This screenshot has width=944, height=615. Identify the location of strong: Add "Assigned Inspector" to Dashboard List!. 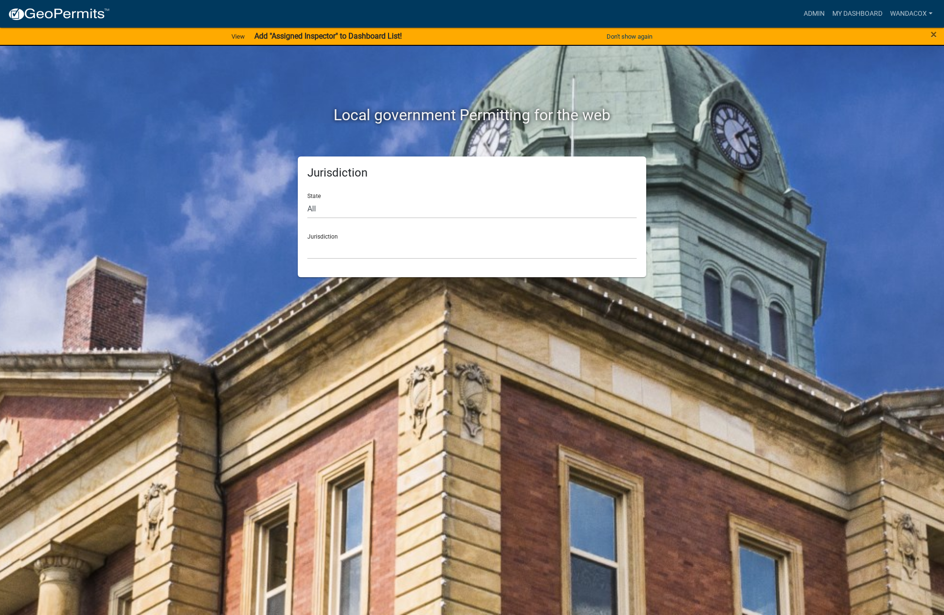
(328, 36).